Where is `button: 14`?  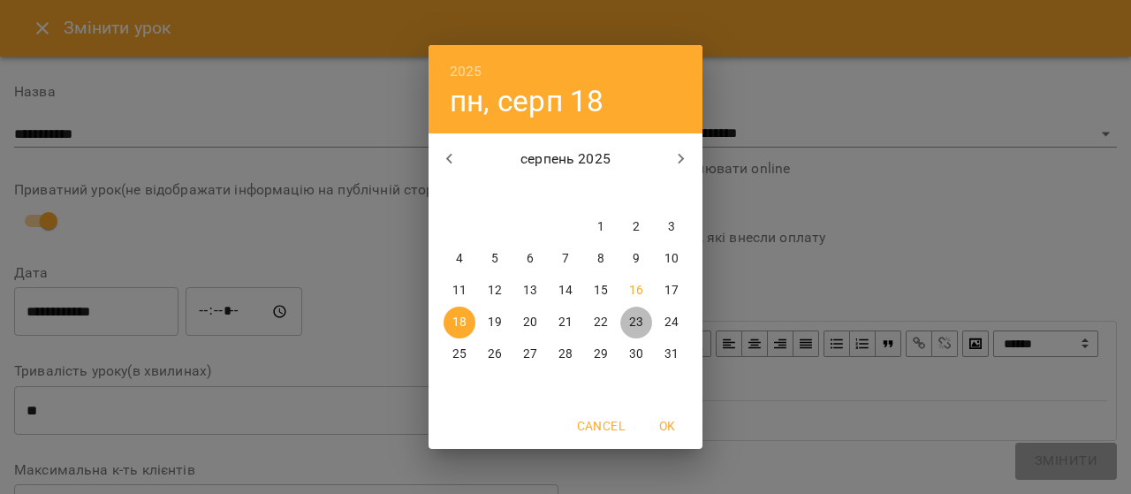
button: 14 is located at coordinates (565, 291).